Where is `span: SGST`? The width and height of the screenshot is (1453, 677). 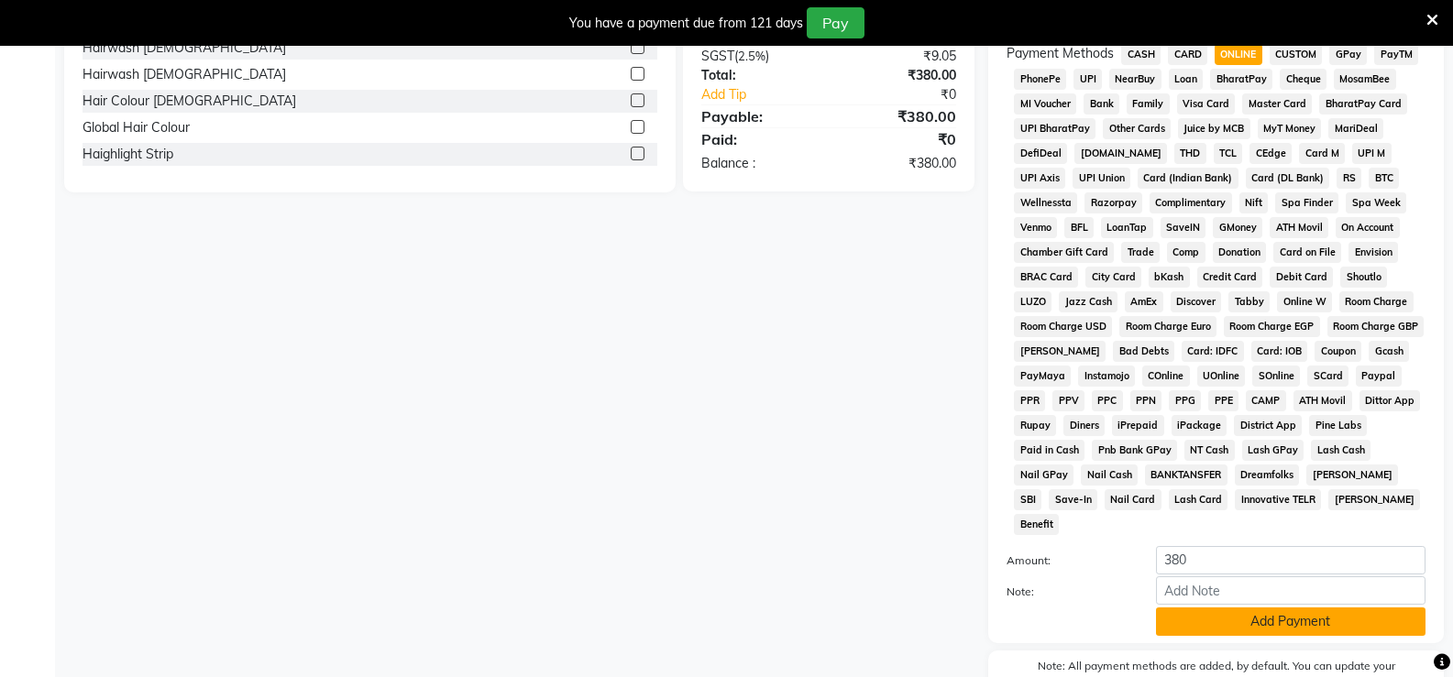
span: SGST is located at coordinates (718, 56).